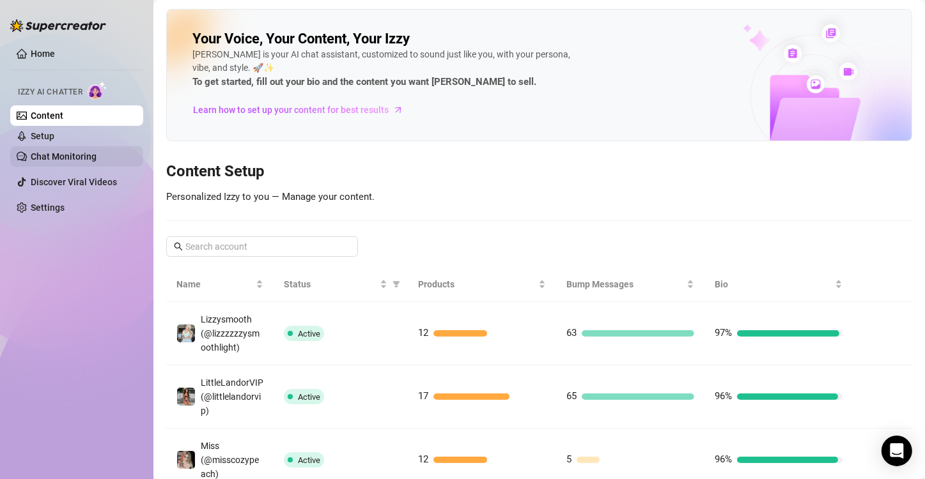  What do you see at coordinates (398, 110) in the screenshot?
I see `span: arrow-right` at bounding box center [398, 110].